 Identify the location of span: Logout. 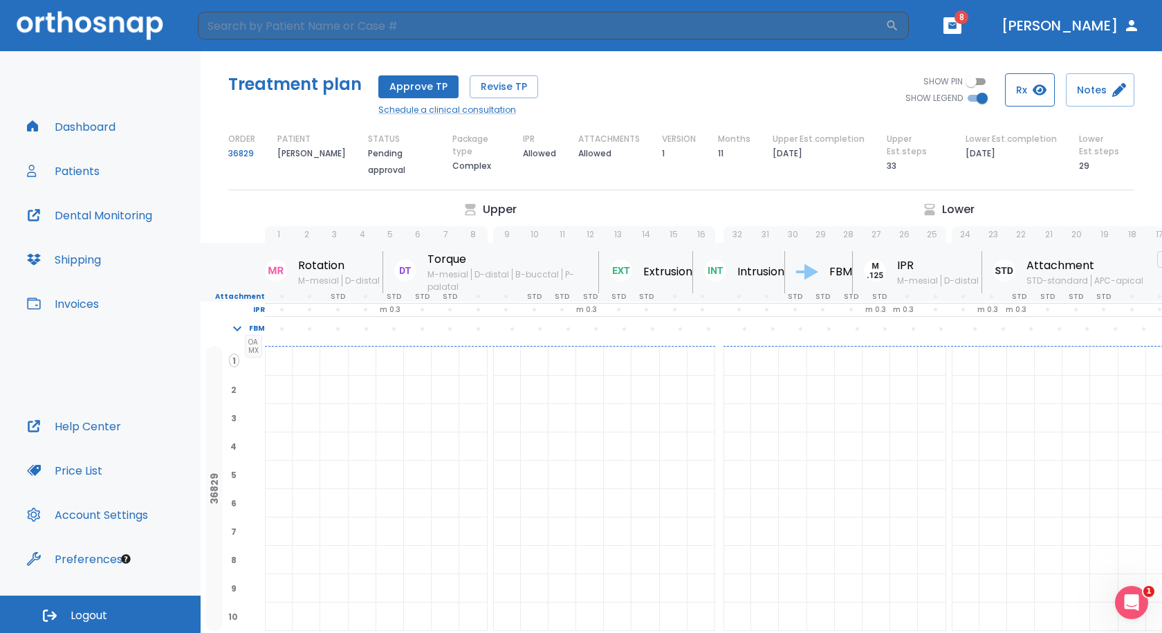
(89, 616).